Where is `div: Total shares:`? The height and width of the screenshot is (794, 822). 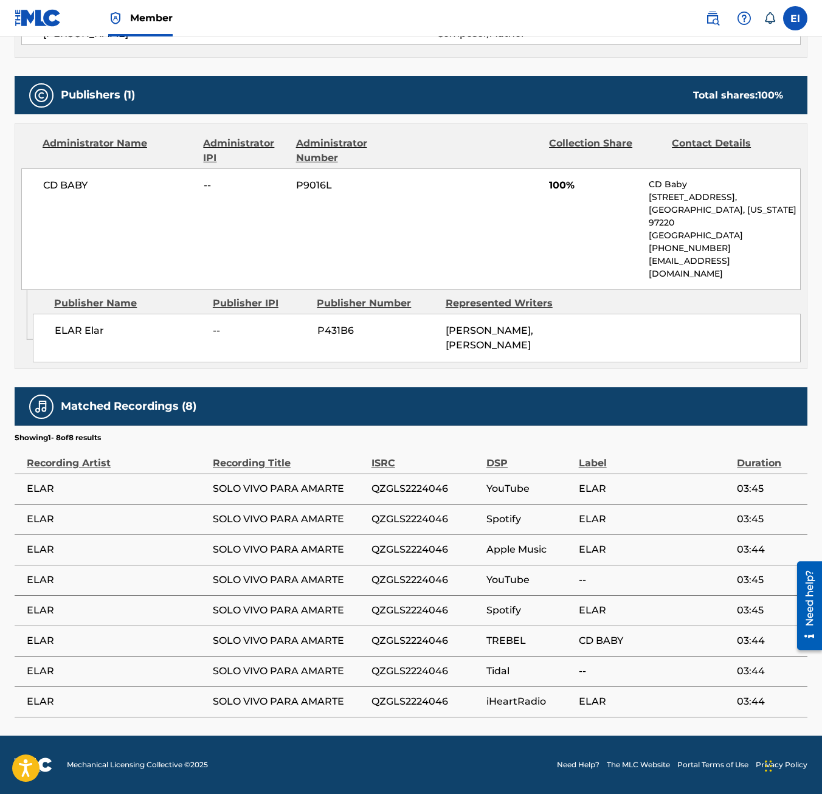 div: Total shares: is located at coordinates (738, 96).